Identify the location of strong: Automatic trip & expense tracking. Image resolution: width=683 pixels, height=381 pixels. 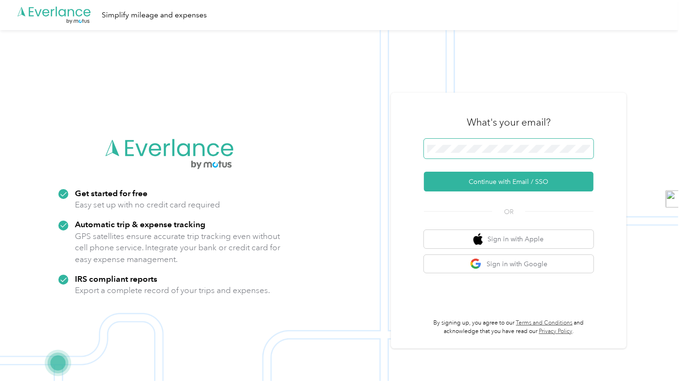
(140, 224).